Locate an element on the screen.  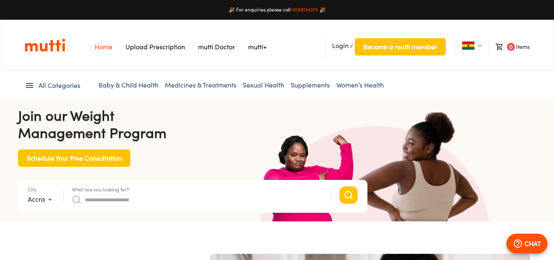
span: Schedule Your Free Consultation is located at coordinates (74, 158).